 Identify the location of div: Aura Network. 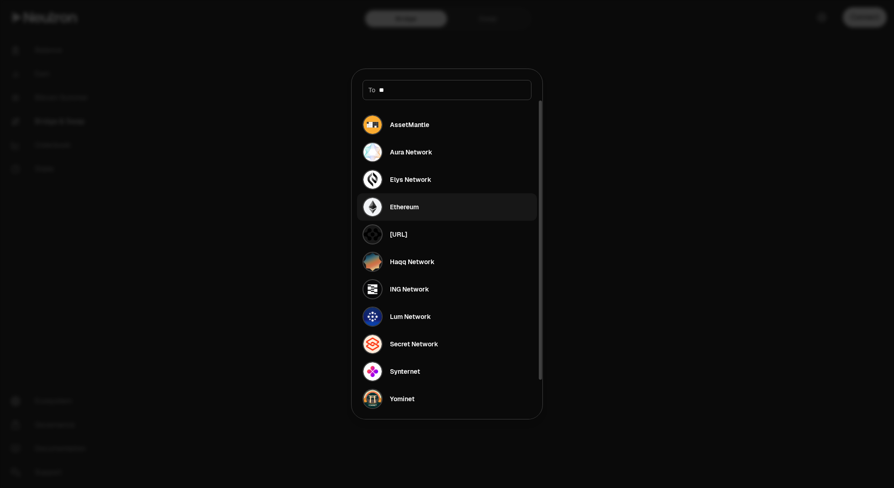
(411, 152).